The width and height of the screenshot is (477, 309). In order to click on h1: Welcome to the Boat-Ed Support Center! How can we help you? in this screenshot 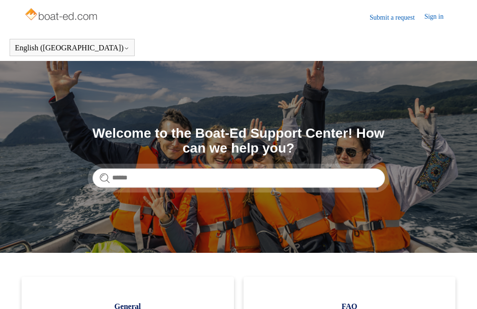, I will do `click(239, 141)`.